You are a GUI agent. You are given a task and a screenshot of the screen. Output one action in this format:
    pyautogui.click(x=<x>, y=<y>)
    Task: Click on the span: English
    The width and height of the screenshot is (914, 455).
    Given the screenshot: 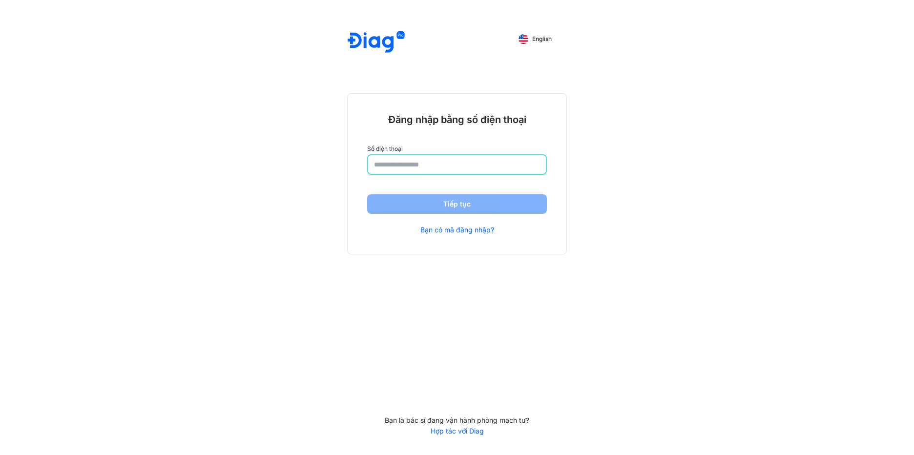 What is the action you would take?
    pyautogui.click(x=542, y=39)
    